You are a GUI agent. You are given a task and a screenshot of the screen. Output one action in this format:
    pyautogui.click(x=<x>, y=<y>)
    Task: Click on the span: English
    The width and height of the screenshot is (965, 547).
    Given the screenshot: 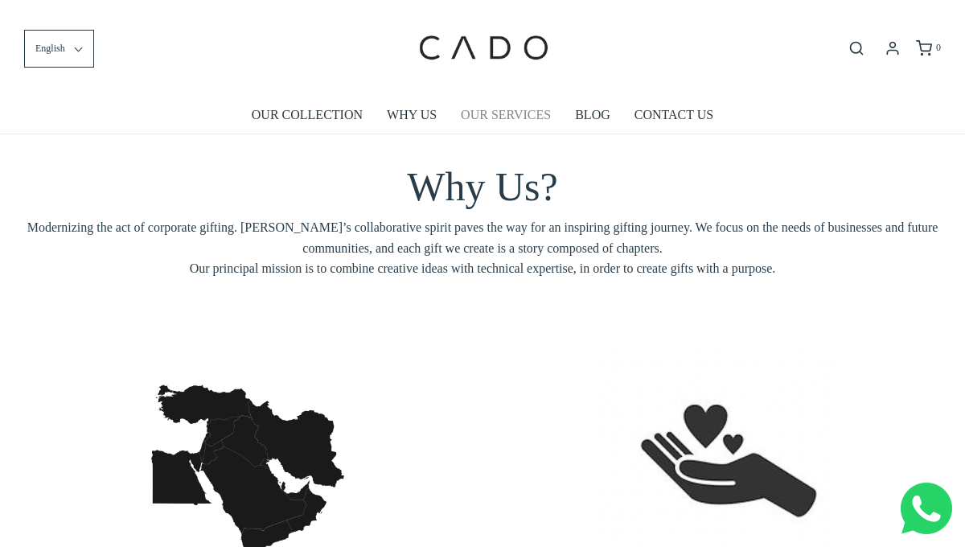 What is the action you would take?
    pyautogui.click(x=50, y=48)
    